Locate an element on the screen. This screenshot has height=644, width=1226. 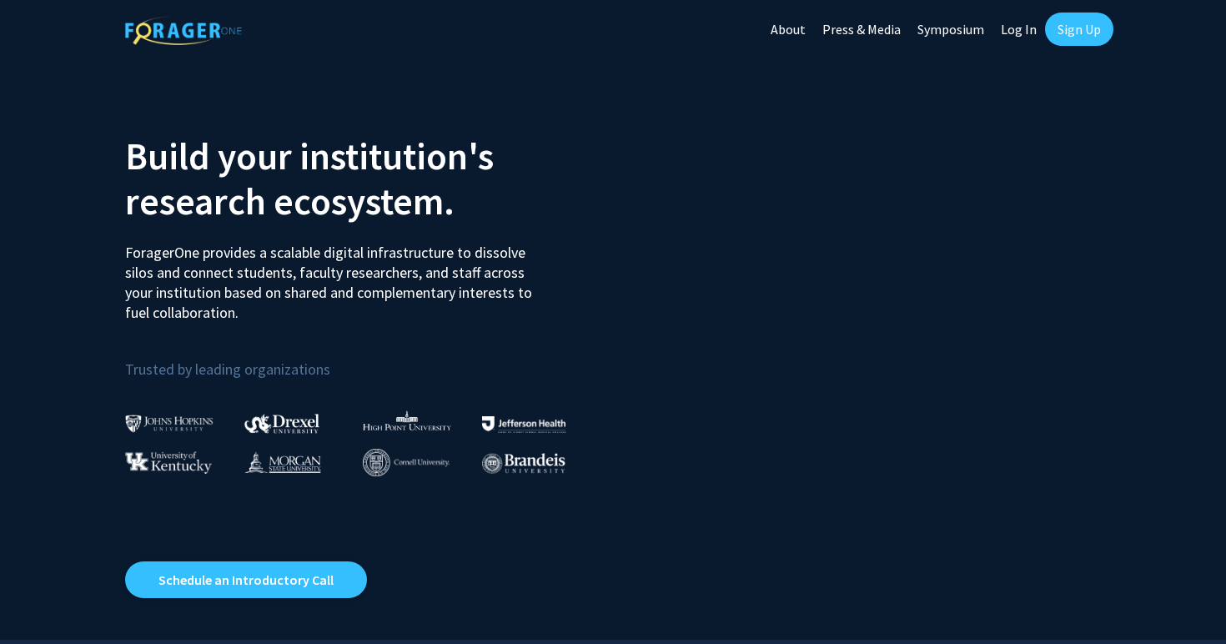
img: Johns Hopkins University is located at coordinates (169, 423).